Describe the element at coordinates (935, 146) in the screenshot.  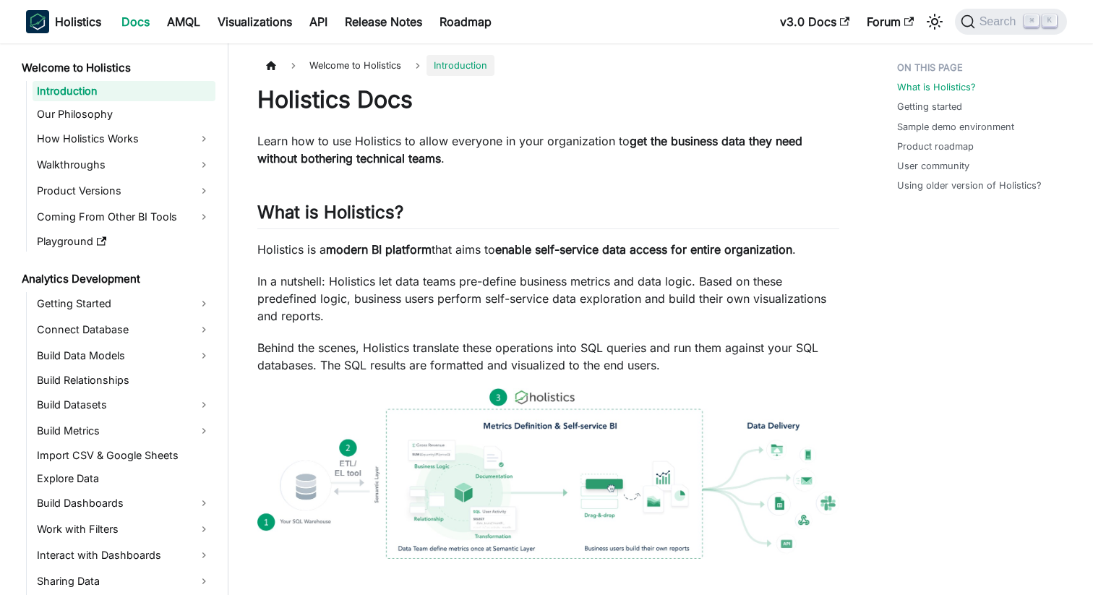
I see `a: Product roadmap` at that location.